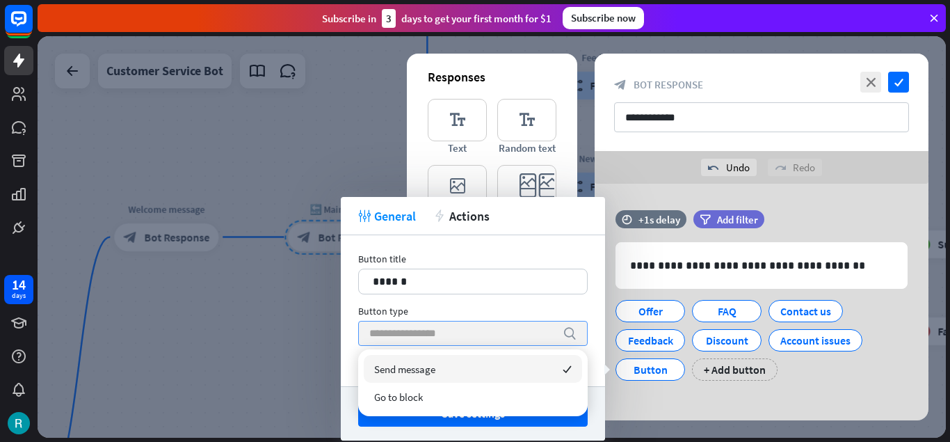  I want to click on div: days, so click(19, 296).